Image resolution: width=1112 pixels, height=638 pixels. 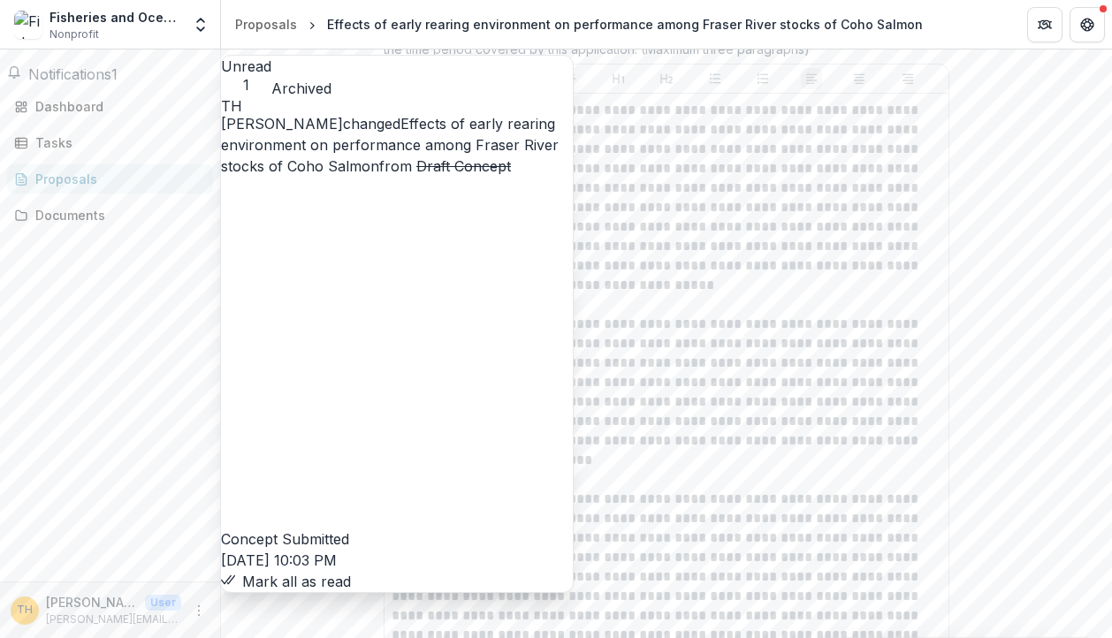 I want to click on button: Notifications1, so click(x=62, y=74).